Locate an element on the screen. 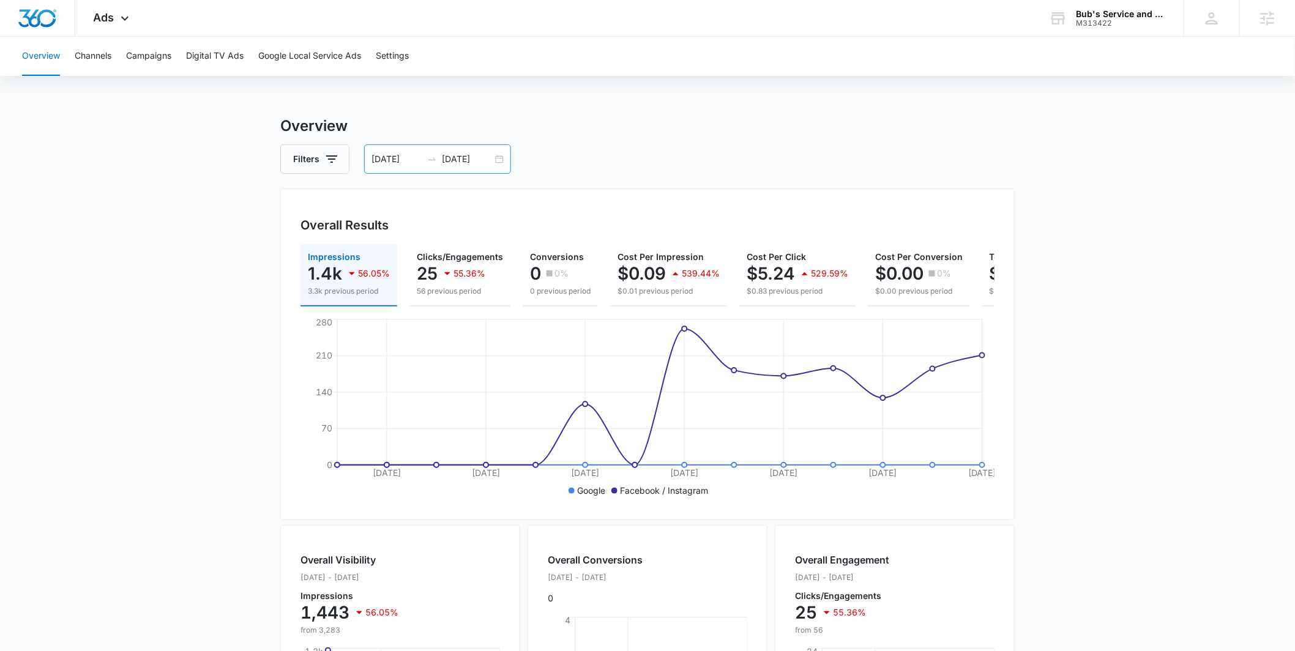 The image size is (1295, 651). p: $0.00 is located at coordinates (899, 273).